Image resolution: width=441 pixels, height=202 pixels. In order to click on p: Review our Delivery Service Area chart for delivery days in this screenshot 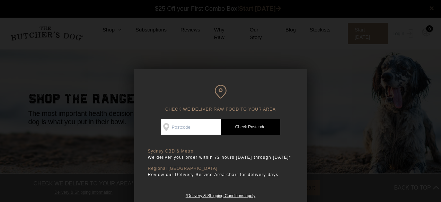, I will do `click(221, 175)`.